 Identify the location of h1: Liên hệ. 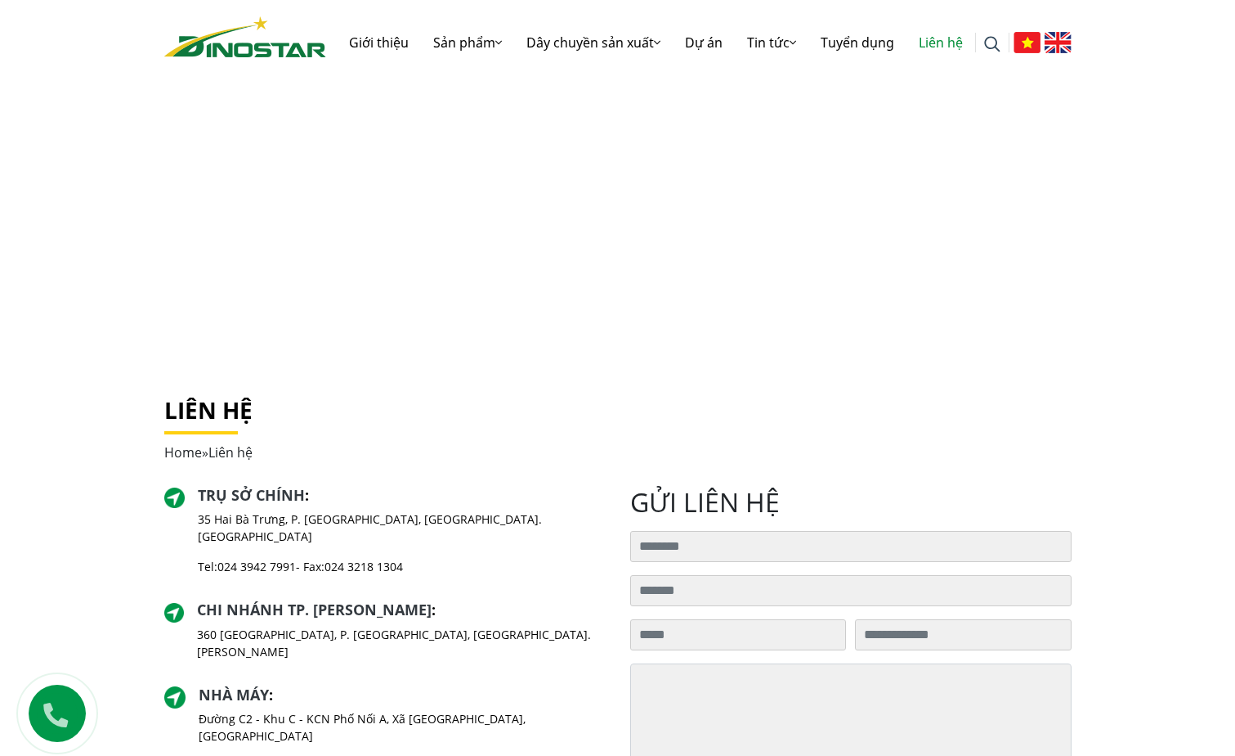
(618, 410).